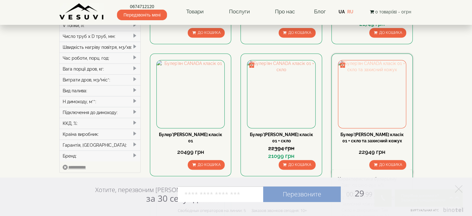  What do you see at coordinates (281, 148) in the screenshot?
I see `div: 22394 грн` at bounding box center [281, 148].